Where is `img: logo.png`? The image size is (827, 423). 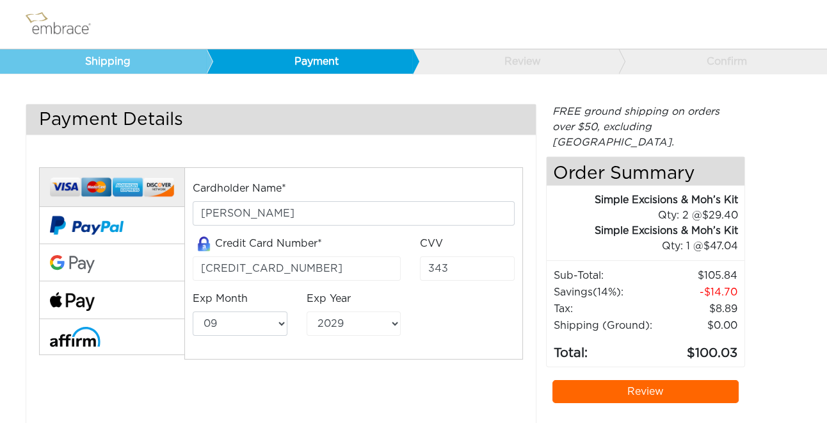 img: logo.png is located at coordinates (64, 24).